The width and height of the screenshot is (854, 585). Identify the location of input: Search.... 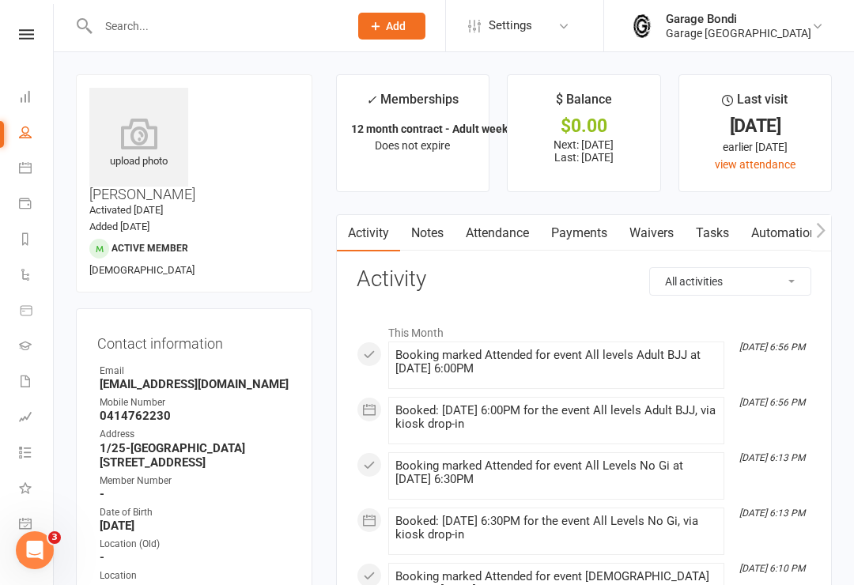
(215, 26).